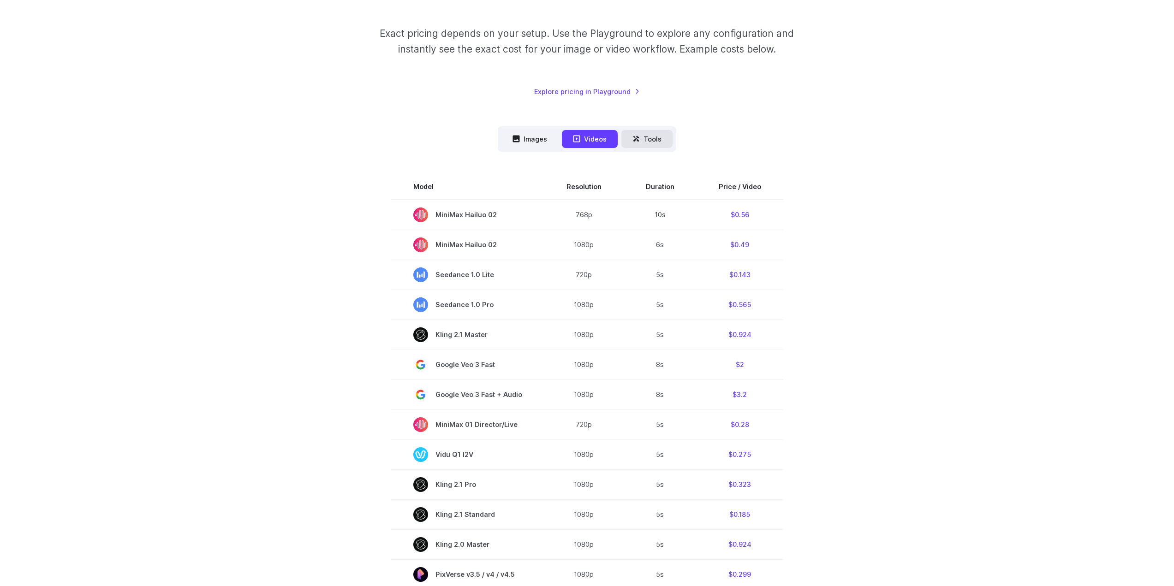  What do you see at coordinates (740, 394) in the screenshot?
I see `td: $3.2` at bounding box center [740, 394].